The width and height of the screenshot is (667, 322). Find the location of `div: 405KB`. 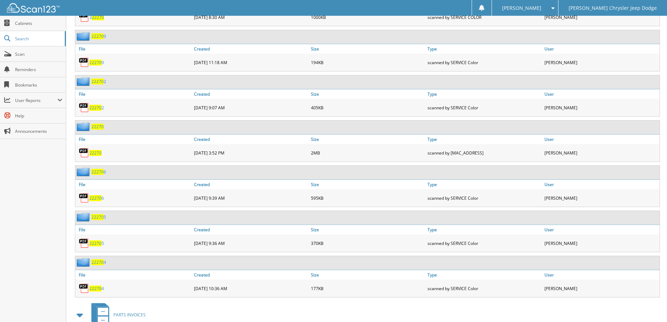

div: 405KB is located at coordinates (368, 108).